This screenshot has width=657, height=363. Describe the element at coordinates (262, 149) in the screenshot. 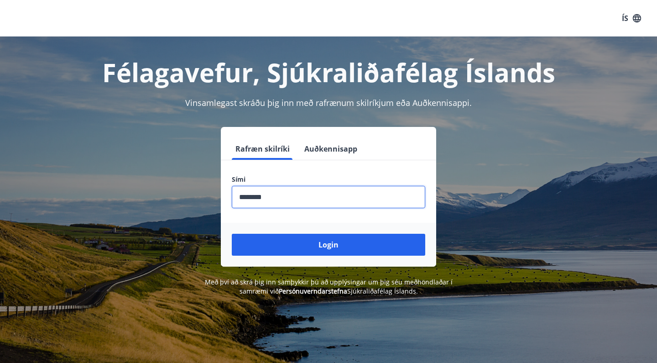

I see `button: Rafræn skilríki` at that location.